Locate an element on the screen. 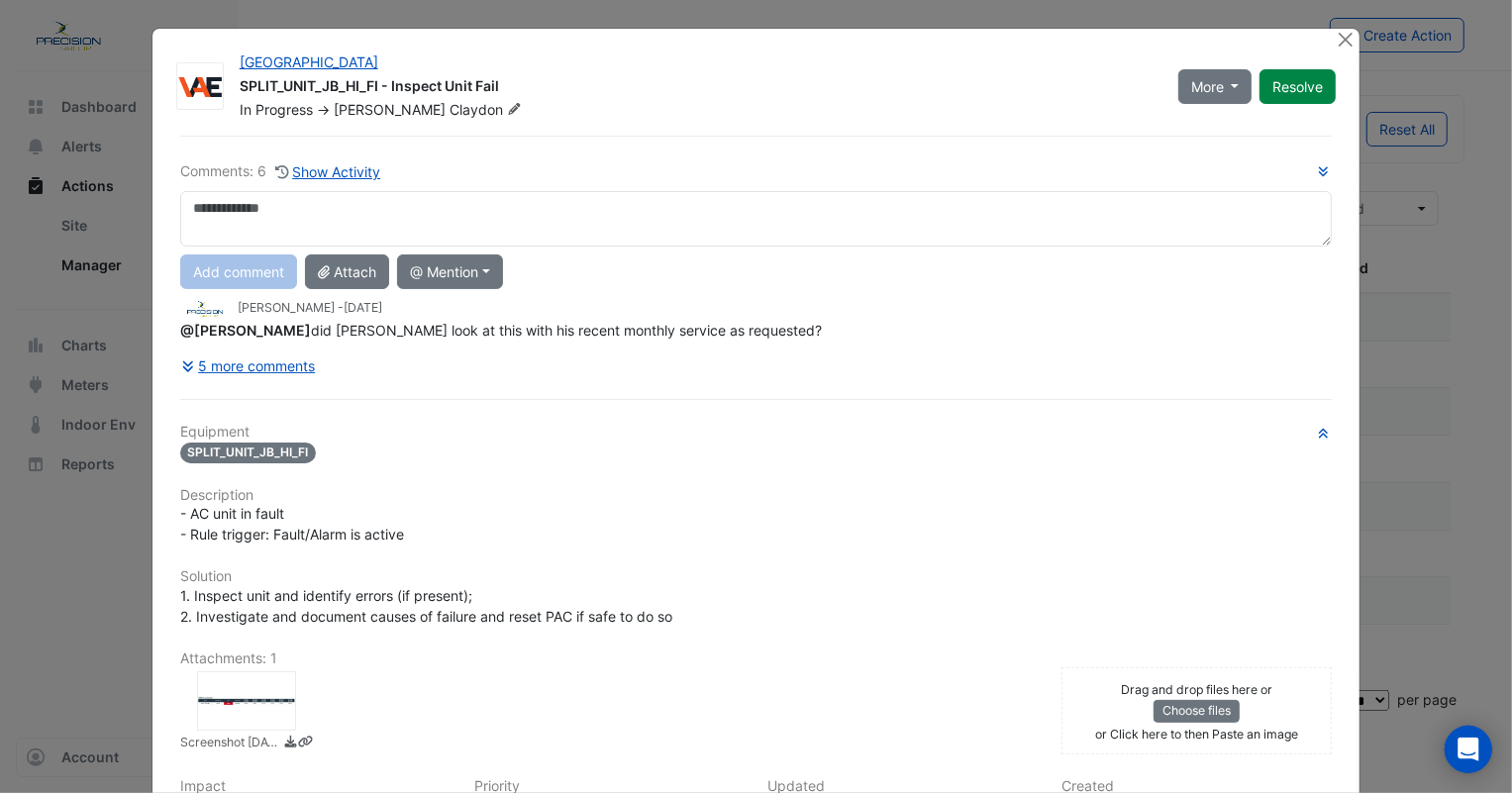 The width and height of the screenshot is (1512, 793). a: Copy link to clipboard is located at coordinates (305, 744).